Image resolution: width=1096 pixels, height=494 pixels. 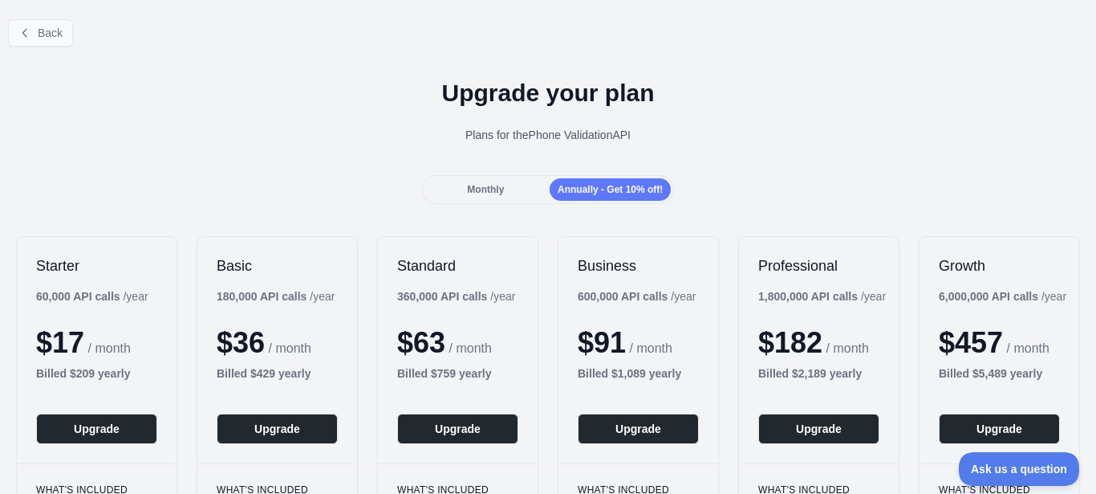 What do you see at coordinates (999, 266) in the screenshot?
I see `h2: Growth` at bounding box center [999, 266].